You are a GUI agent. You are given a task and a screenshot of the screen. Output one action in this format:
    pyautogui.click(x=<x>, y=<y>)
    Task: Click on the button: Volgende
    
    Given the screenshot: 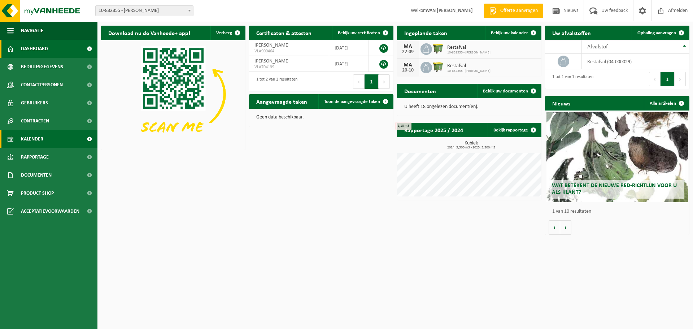 What is the action you would take?
    pyautogui.click(x=566, y=227)
    